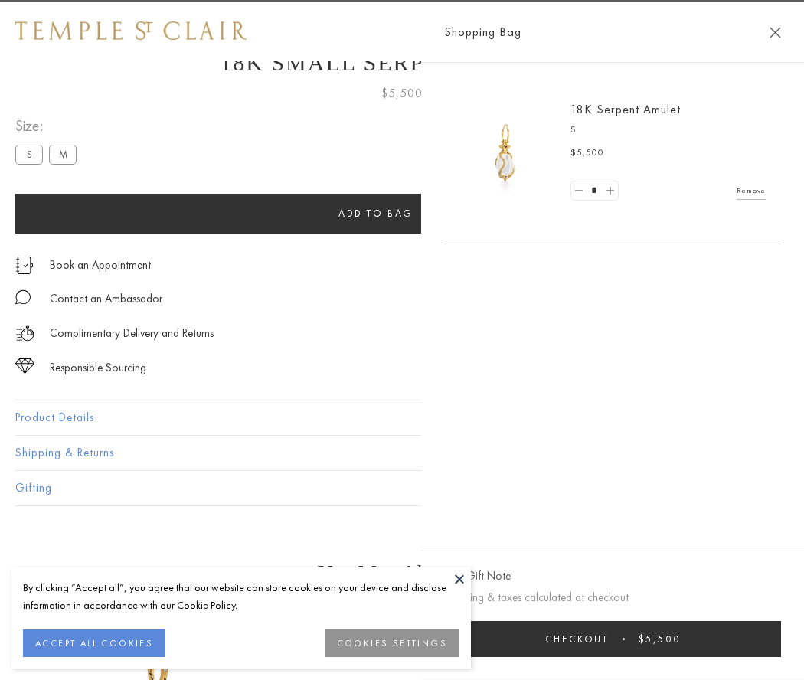 The width and height of the screenshot is (804, 680). Describe the element at coordinates (612, 597) in the screenshot. I see `p: Shipping & taxes calculated at checkout` at that location.